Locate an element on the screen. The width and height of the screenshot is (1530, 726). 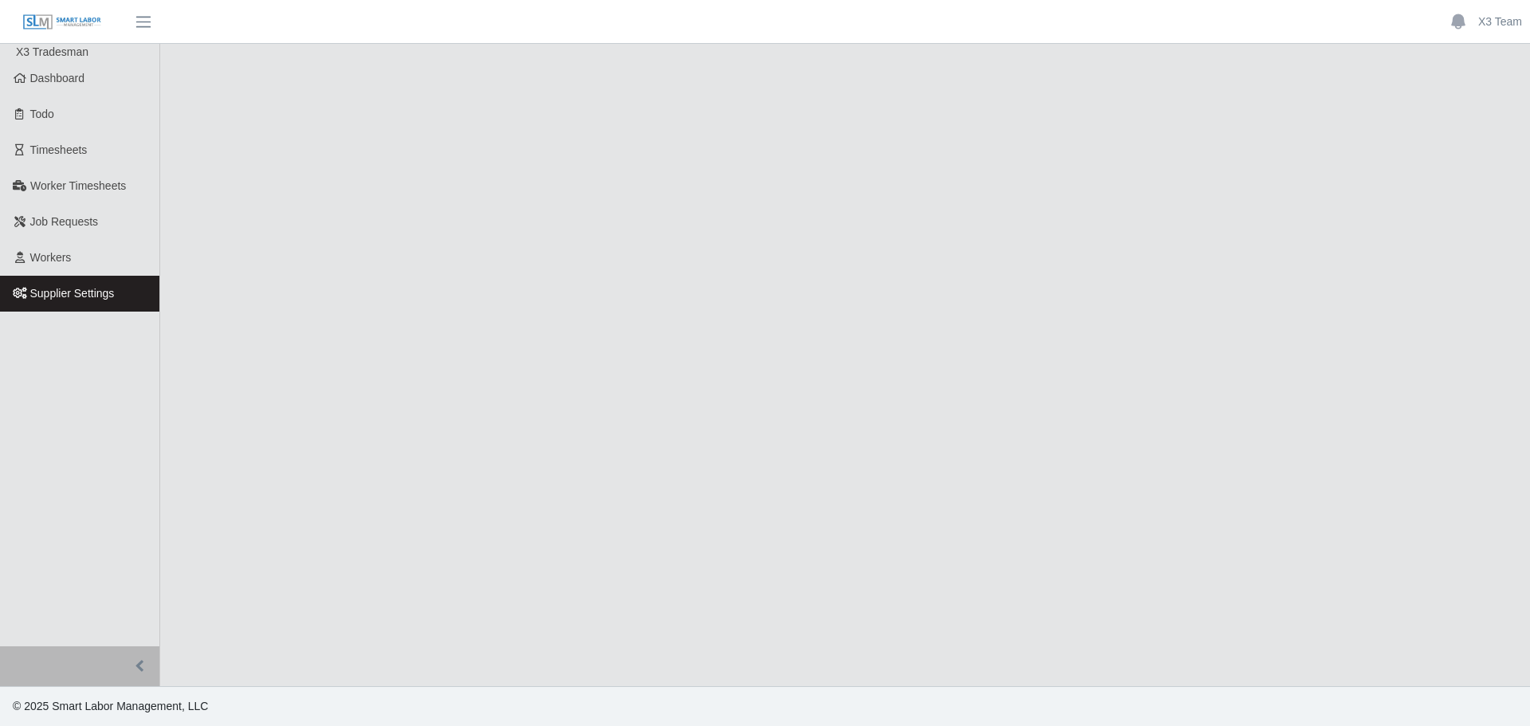
span: X3 Tradesman is located at coordinates (52, 52).